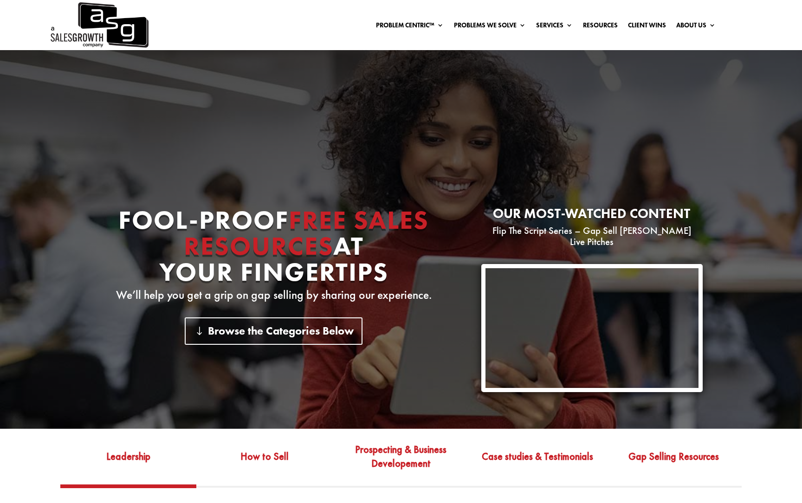 This screenshot has height=503, width=802. What do you see at coordinates (273, 331) in the screenshot?
I see `a: Browse the Categories Below` at bounding box center [273, 331].